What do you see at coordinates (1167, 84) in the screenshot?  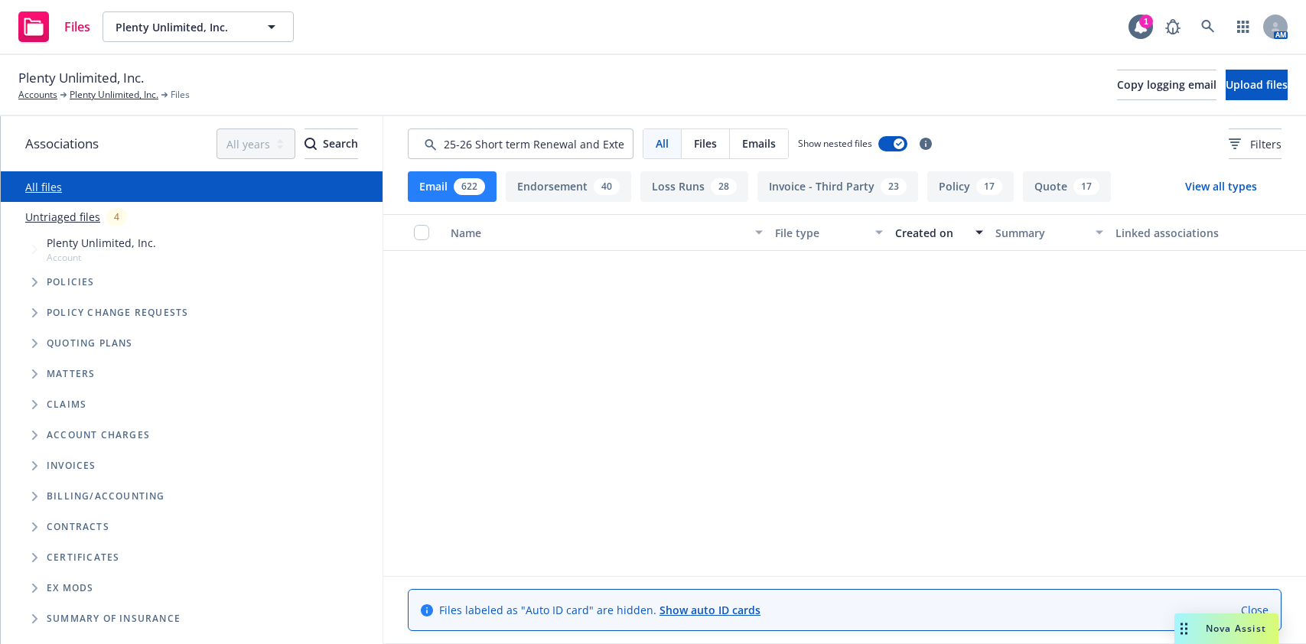 I see `span: Copy logging email` at bounding box center [1167, 84].